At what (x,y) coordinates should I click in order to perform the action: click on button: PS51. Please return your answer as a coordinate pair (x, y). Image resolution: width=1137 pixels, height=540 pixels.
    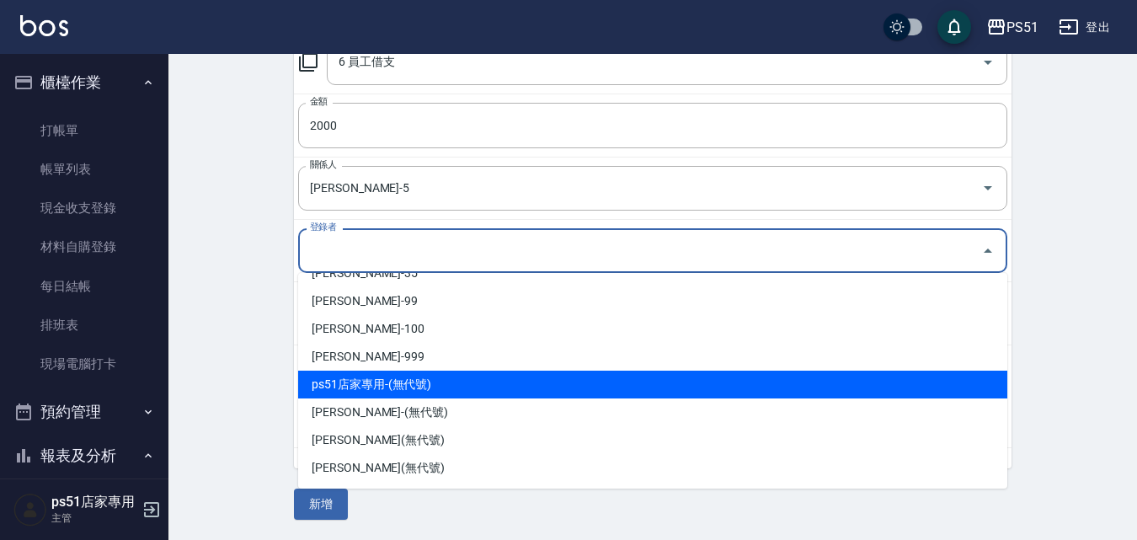
    Looking at the image, I should click on (1013, 27).